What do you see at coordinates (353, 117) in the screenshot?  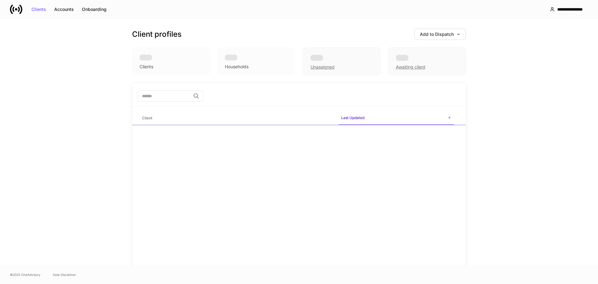 I see `h6: Last Updated` at bounding box center [353, 117].